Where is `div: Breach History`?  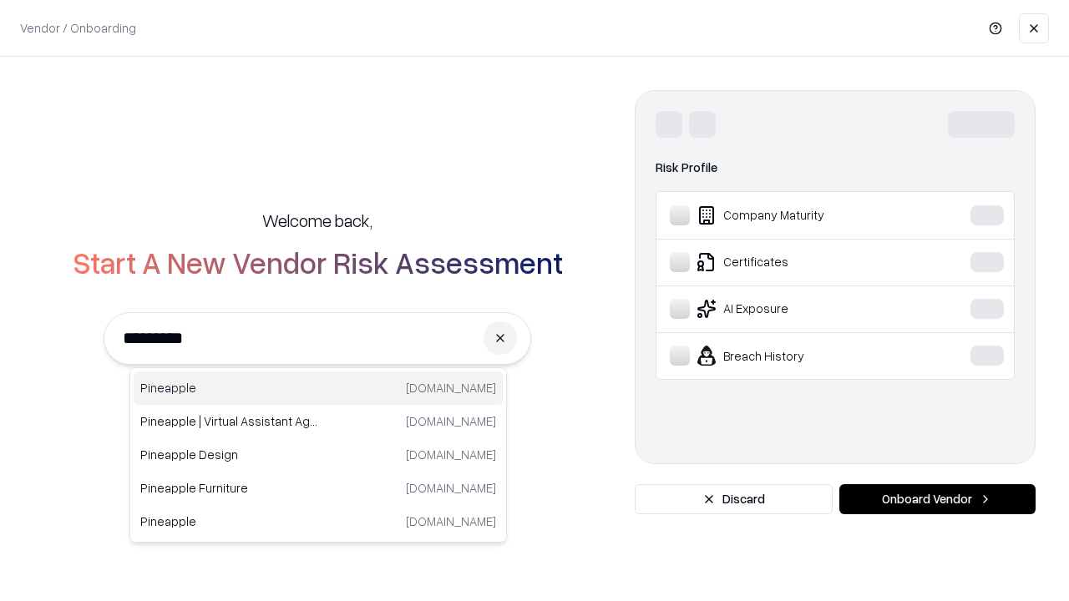
div: Breach History is located at coordinates (794, 356).